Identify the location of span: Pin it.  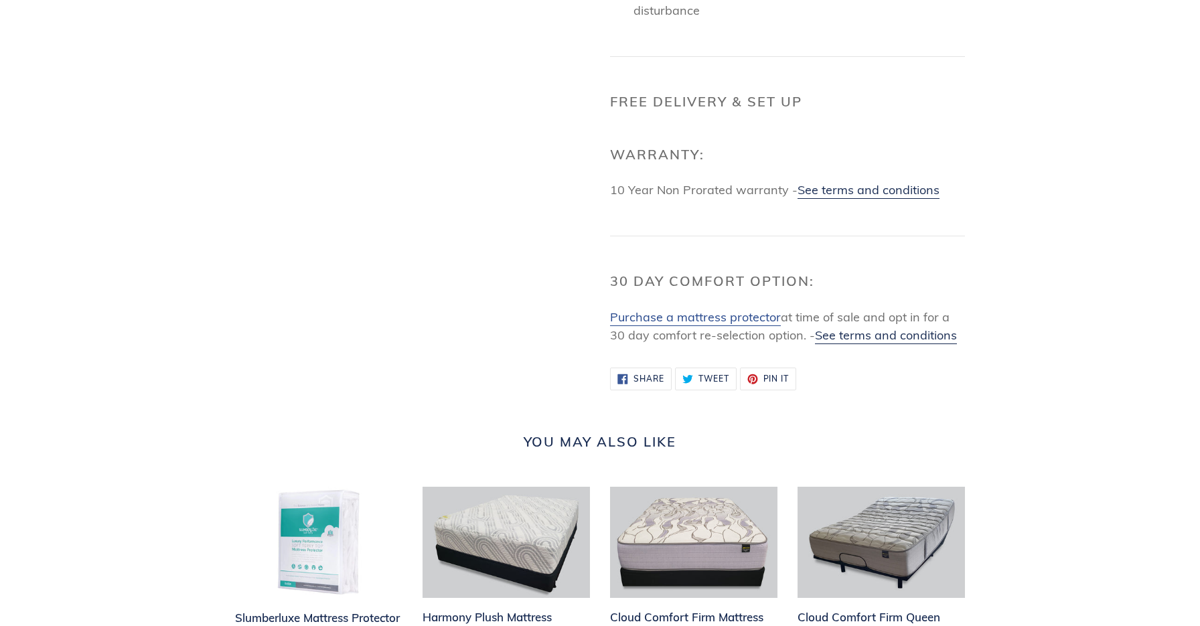
(776, 379).